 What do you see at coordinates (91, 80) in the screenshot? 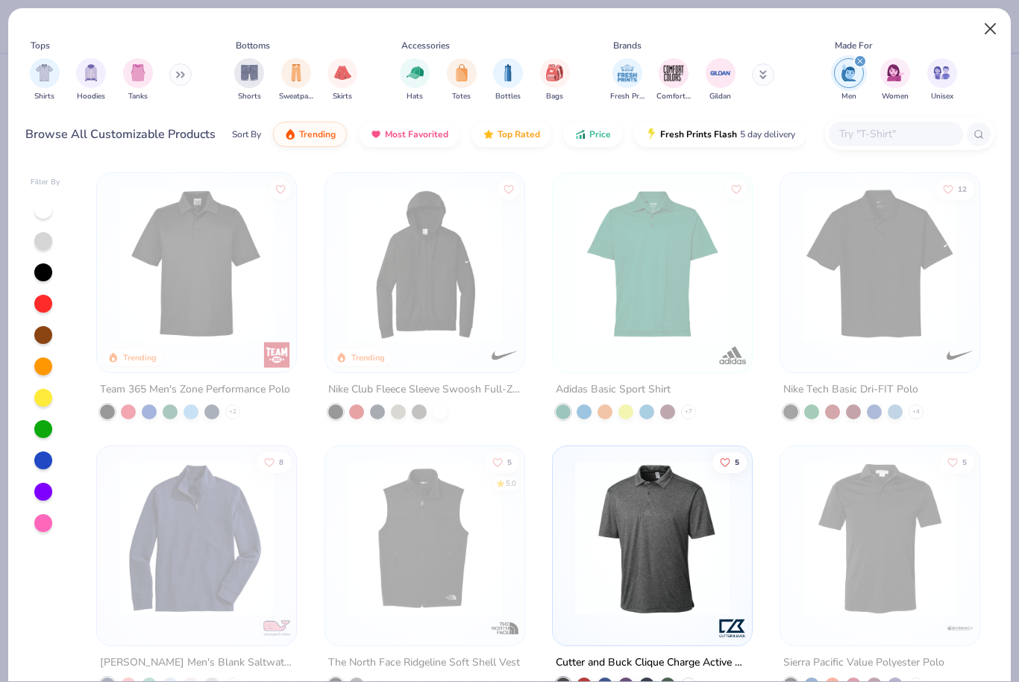
I see `div: filter for Hoodies` at bounding box center [91, 80].